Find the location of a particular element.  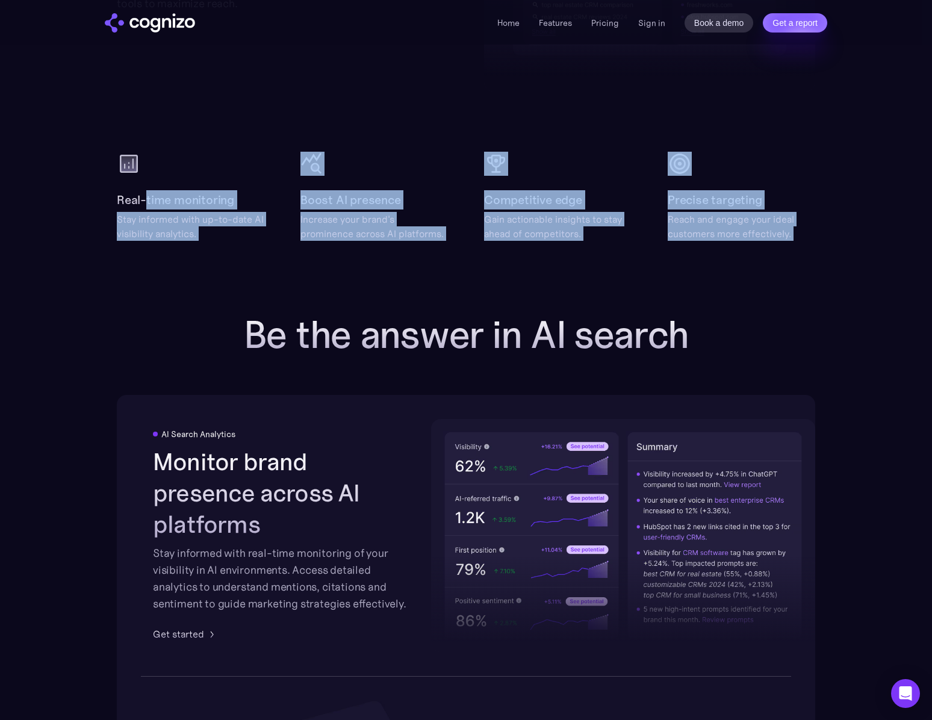

div: Get started is located at coordinates (178, 634).